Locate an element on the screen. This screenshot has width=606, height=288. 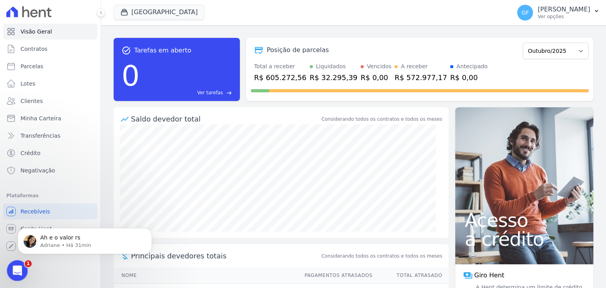
span: Principais devedores totais is located at coordinates (225, 255).